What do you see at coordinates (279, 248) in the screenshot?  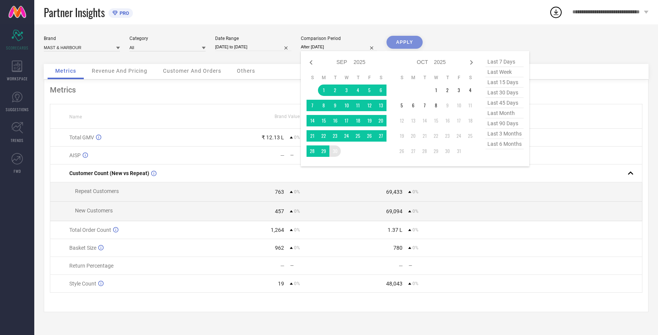 I see `div: 962` at bounding box center [279, 248].